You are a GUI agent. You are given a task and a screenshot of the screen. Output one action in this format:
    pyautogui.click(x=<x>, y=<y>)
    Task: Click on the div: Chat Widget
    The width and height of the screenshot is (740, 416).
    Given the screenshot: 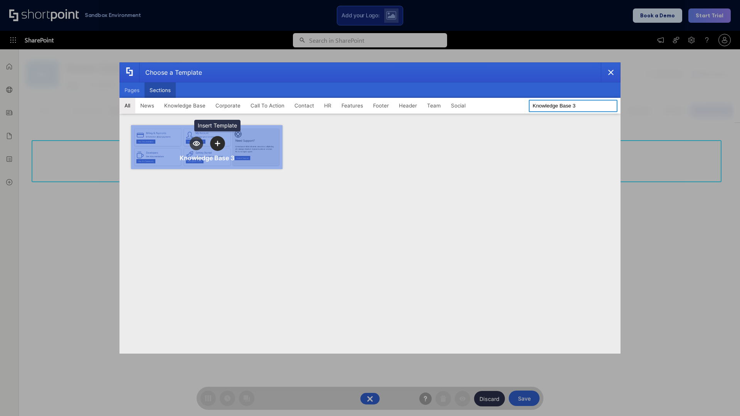 What is the action you would take?
    pyautogui.click(x=720, y=397)
    